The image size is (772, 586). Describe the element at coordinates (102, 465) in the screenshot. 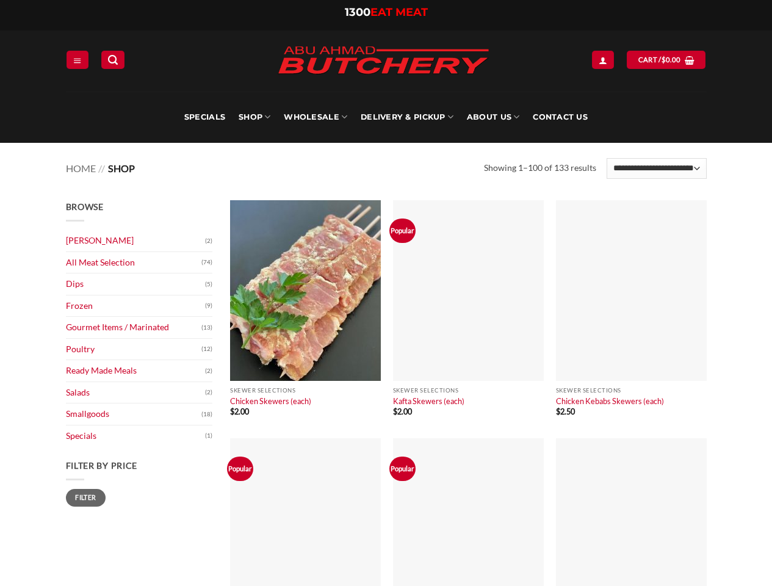

I see `span: Filter by price` at that location.